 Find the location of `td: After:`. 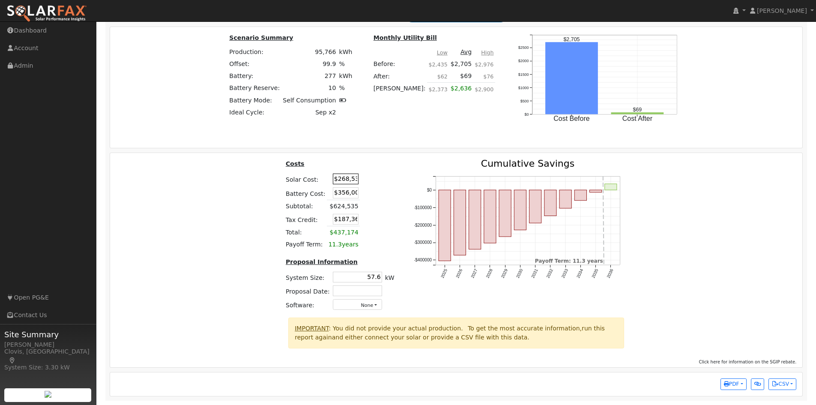

td: After: is located at coordinates (399, 76).